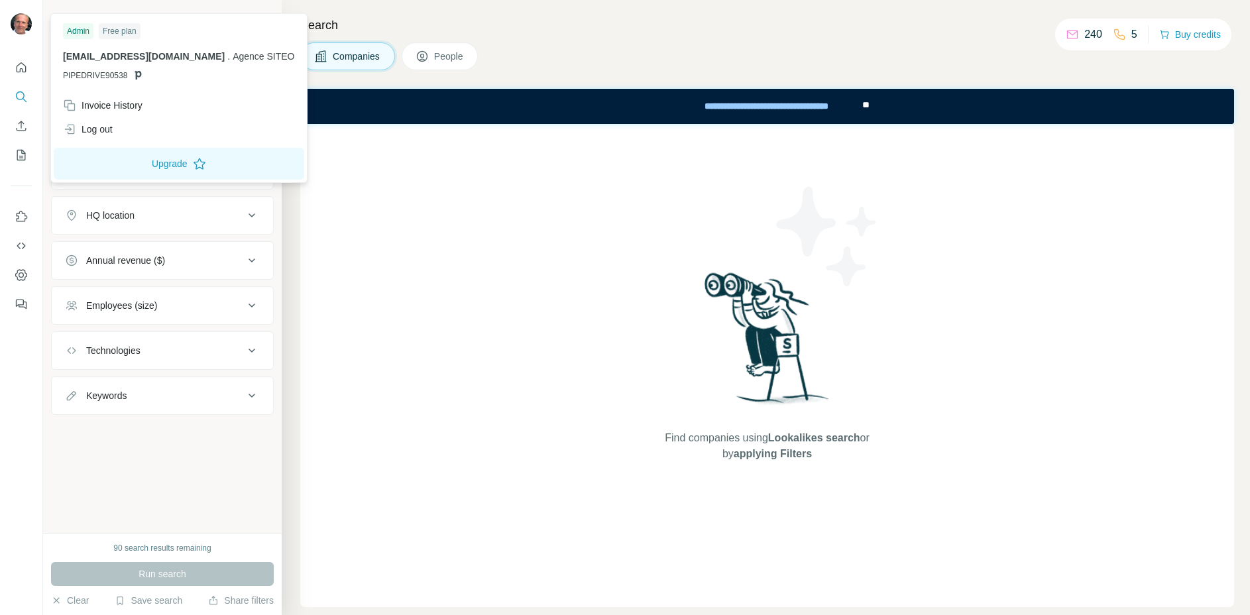  Describe the element at coordinates (1190, 34) in the screenshot. I see `button: Buy credits` at that location.